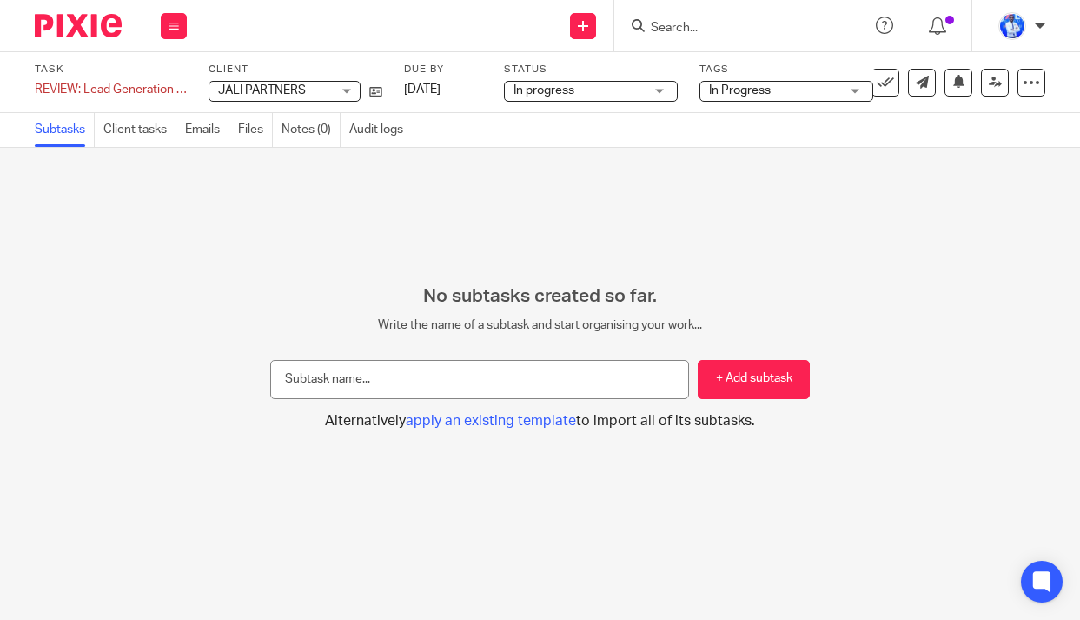 This screenshot has width=1080, height=620. Describe the element at coordinates (480, 379) in the screenshot. I see `input: Subtask name...` at that location.